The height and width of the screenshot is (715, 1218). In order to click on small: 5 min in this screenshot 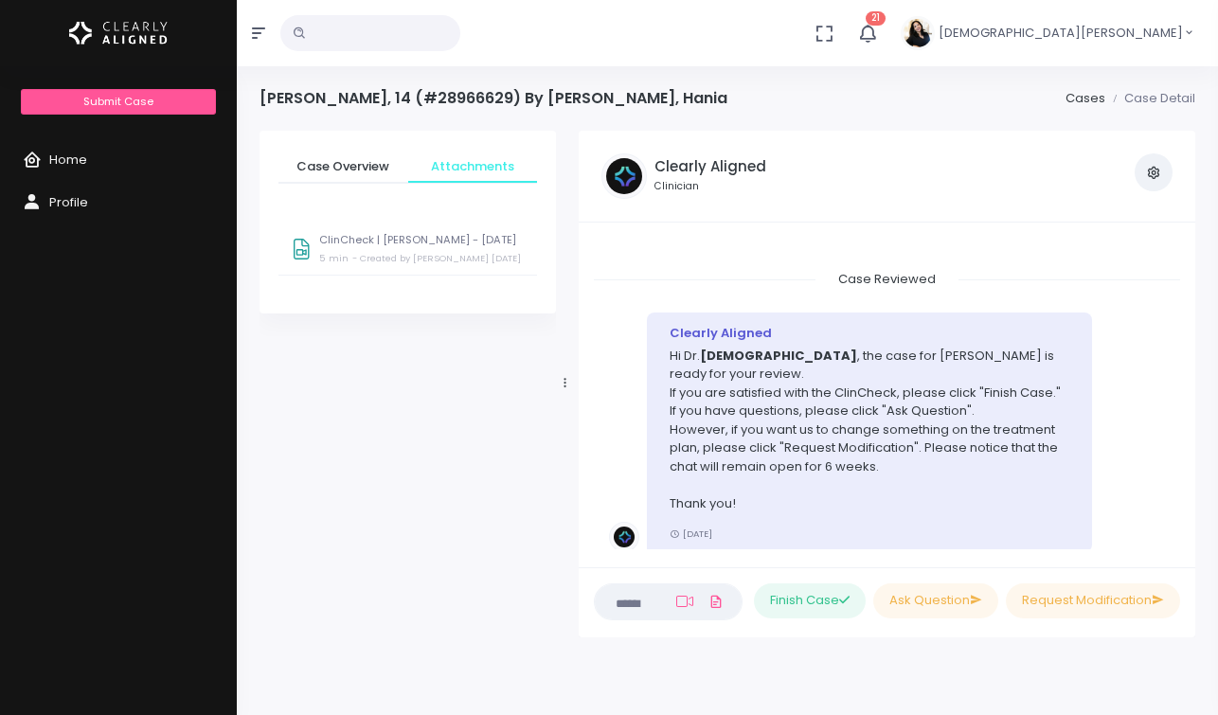, I will do `click(333, 258)`.